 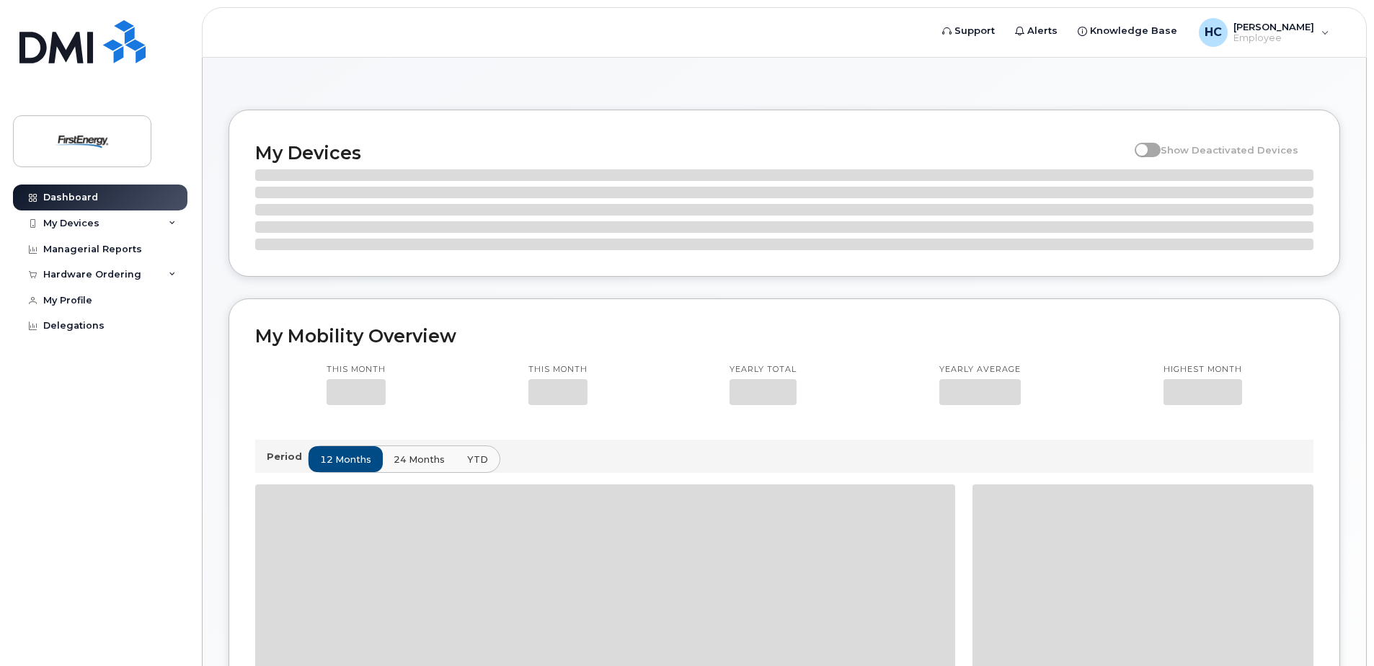 I want to click on p: Yearly total, so click(x=763, y=370).